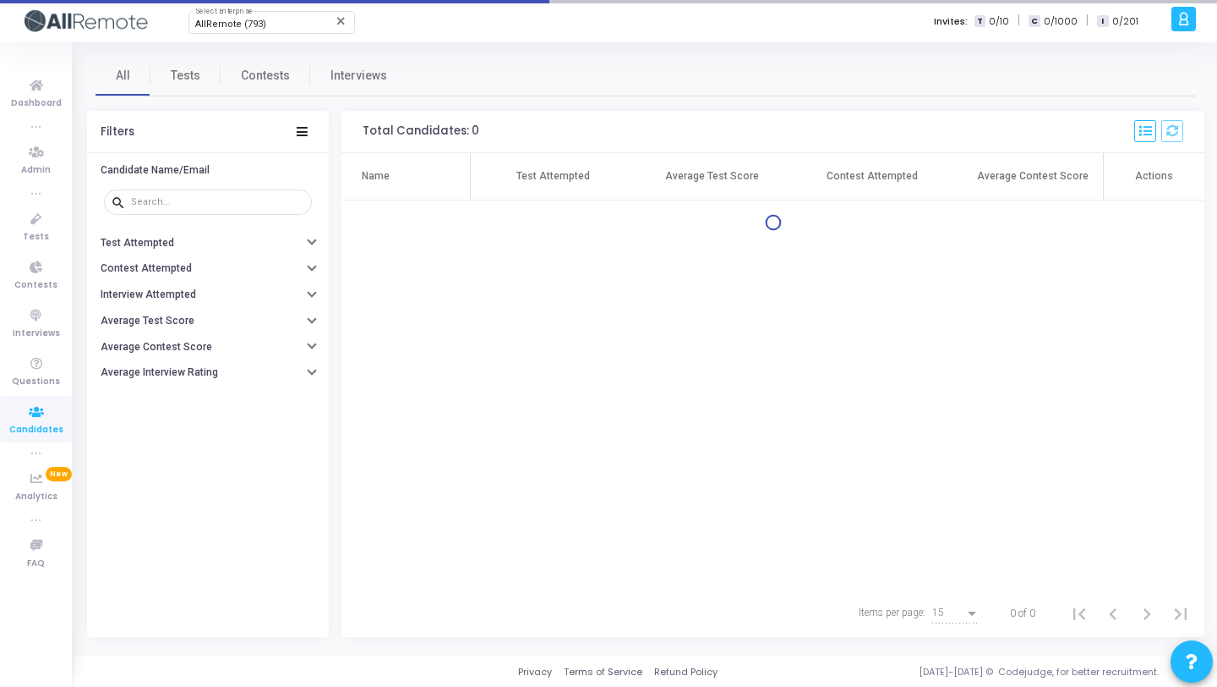 Image resolution: width=1217 pixels, height=687 pixels. What do you see at coordinates (36, 103) in the screenshot?
I see `span: Dashboard` at bounding box center [36, 103].